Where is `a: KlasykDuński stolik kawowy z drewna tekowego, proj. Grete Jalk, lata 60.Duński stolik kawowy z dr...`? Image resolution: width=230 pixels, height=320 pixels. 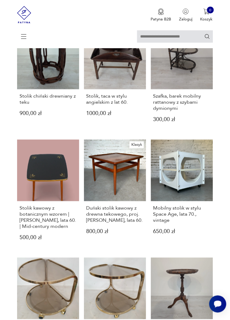 a: KlasykDuński stolik kawowy z drewna tekowego, proj. Grete Jalk, lata 60.Duński stolik kawowy z dr... is located at coordinates (115, 195).